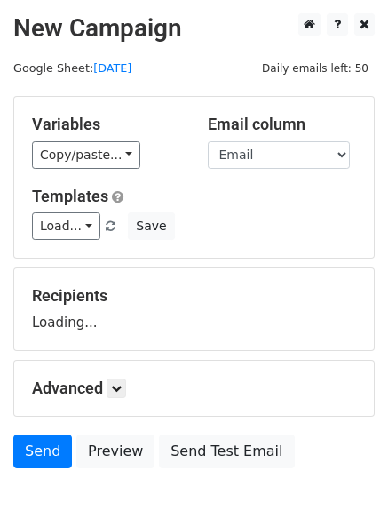  I want to click on h5: Email column, so click(283, 124).